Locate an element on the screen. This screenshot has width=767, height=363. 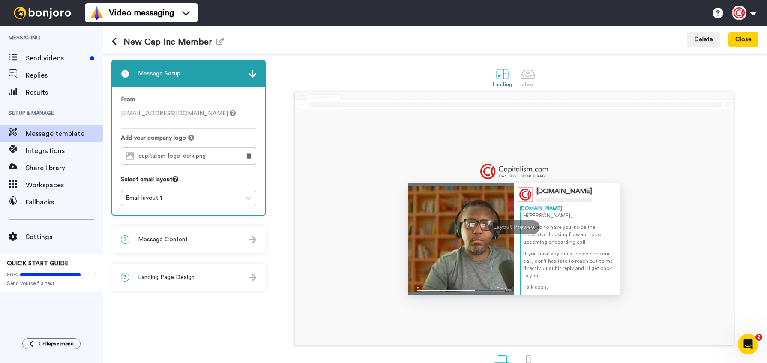
div: Landing is located at coordinates (502, 84).